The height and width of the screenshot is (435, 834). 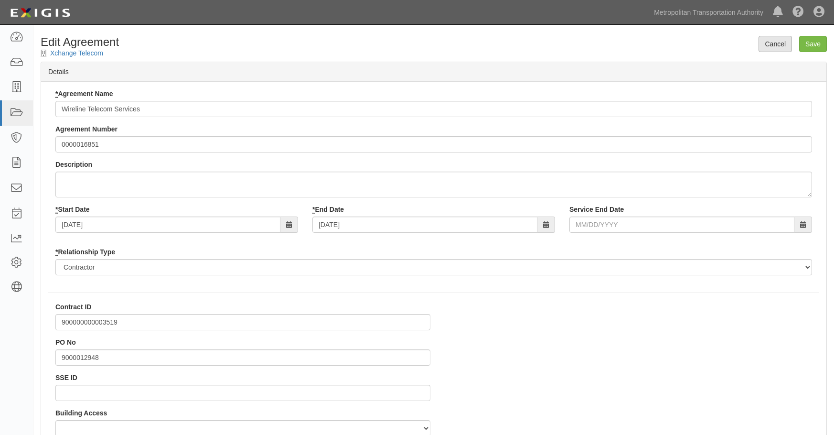 What do you see at coordinates (73, 209) in the screenshot?
I see `label: Start Date` at bounding box center [73, 209].